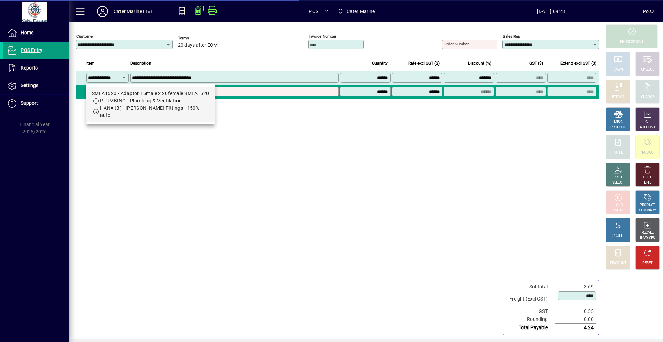 The height and width of the screenshot is (342, 663). I want to click on td: 4.24, so click(575, 327).